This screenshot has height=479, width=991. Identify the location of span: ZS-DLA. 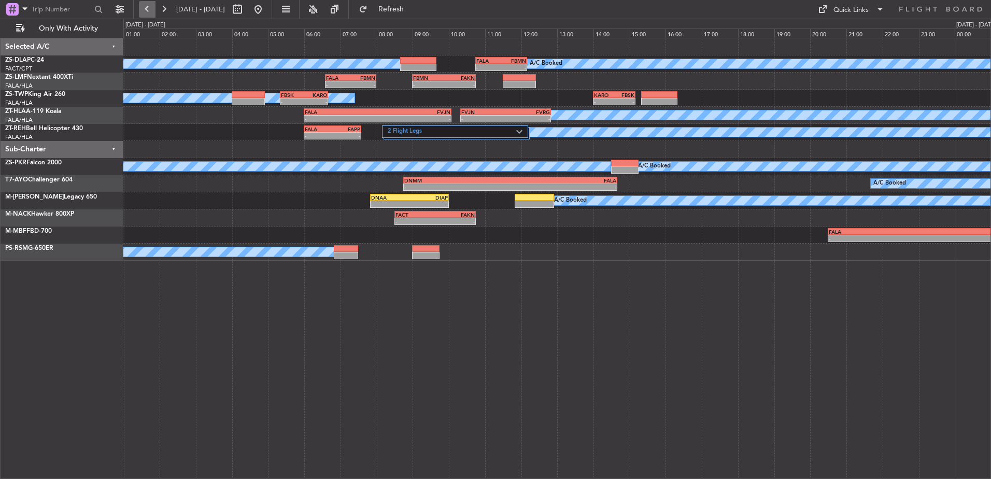
(16, 60).